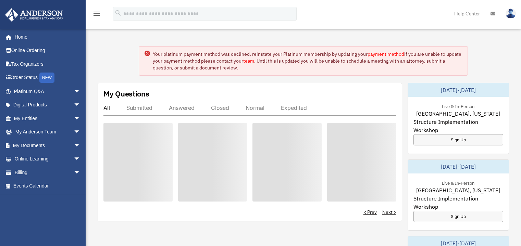 This screenshot has height=246, width=521. I want to click on a: My Documentsarrow_drop_down, so click(48, 146).